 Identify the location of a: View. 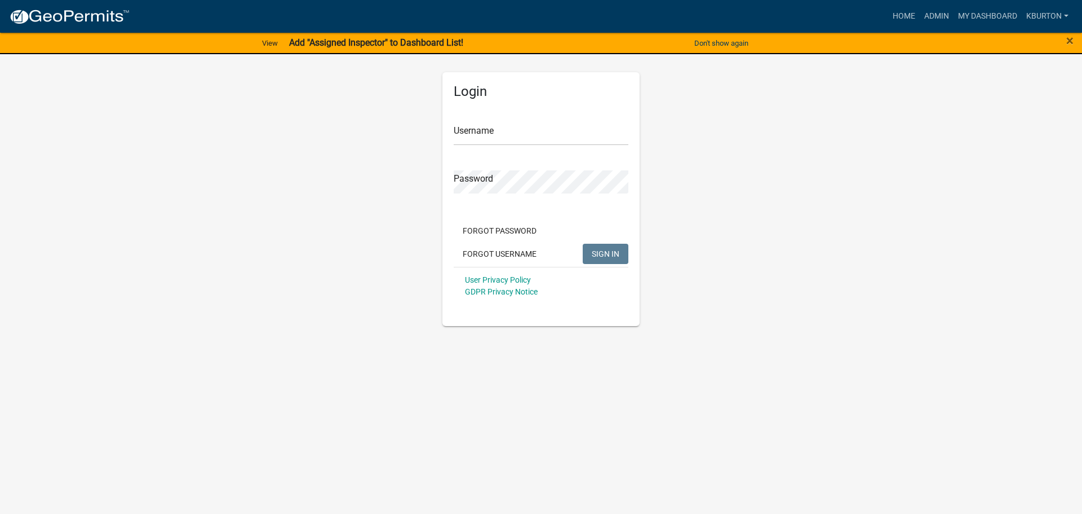
(270, 43).